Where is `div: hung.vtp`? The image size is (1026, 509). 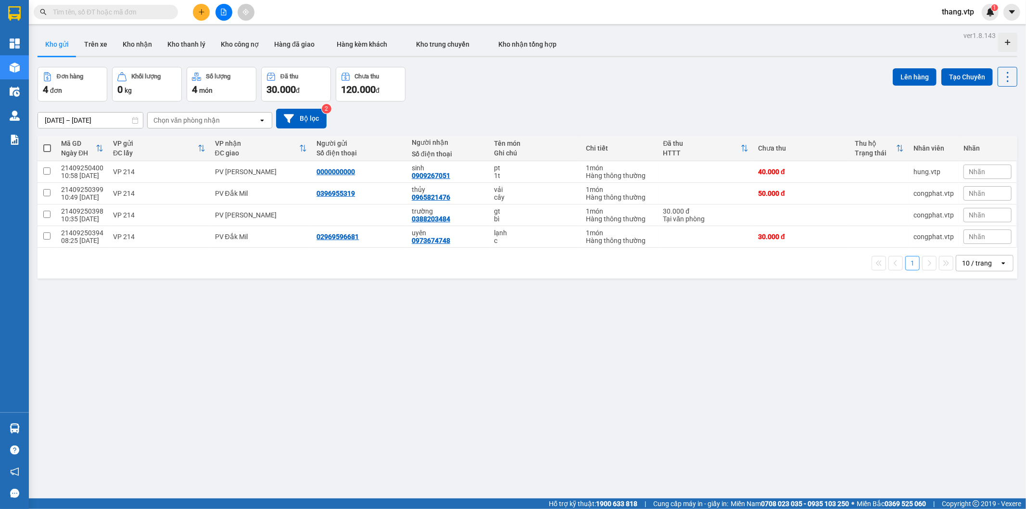
div: hung.vtp is located at coordinates (933, 172).